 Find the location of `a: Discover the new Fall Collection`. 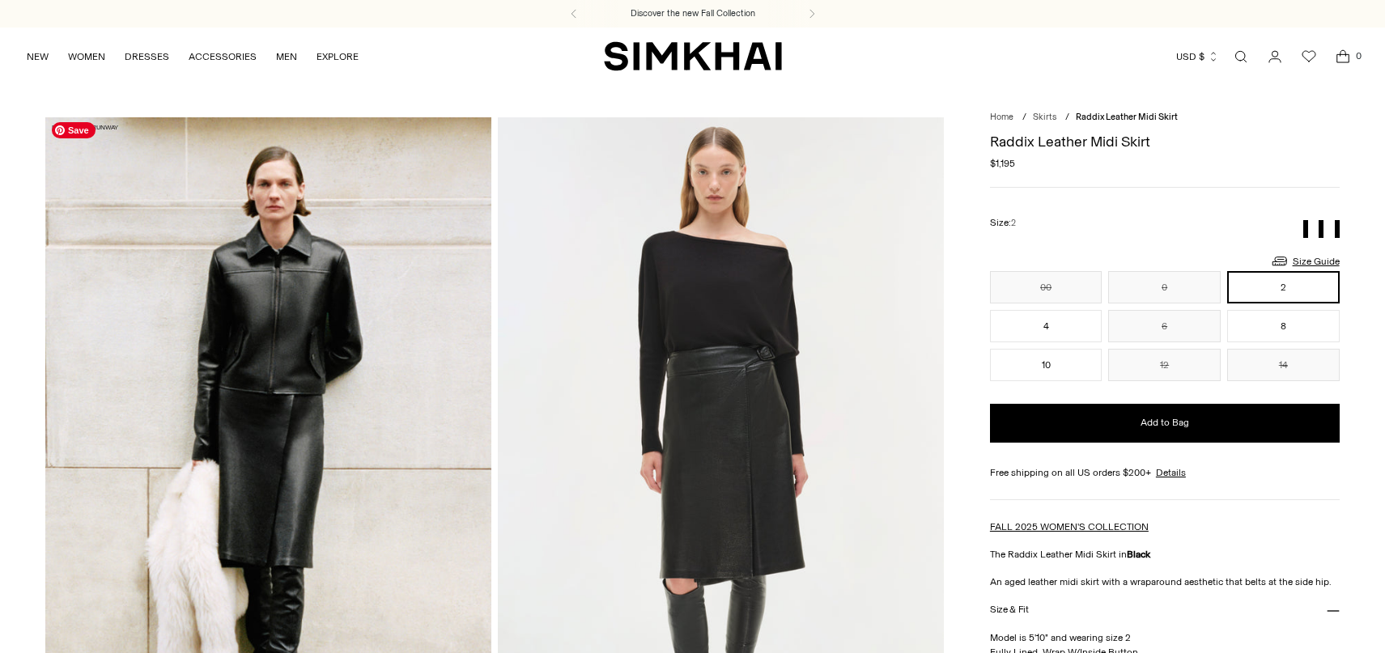

a: Discover the new Fall Collection is located at coordinates (693, 14).